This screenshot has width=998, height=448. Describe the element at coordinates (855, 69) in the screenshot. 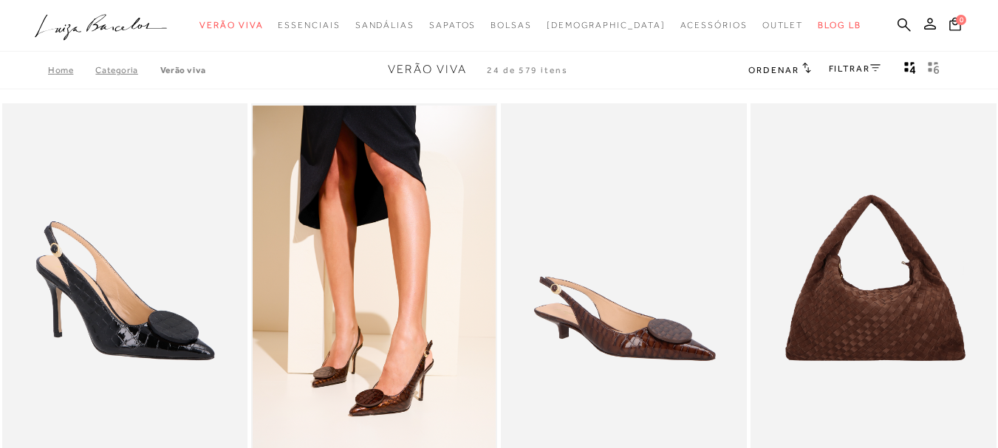

I see `a: FILTRAR` at that location.